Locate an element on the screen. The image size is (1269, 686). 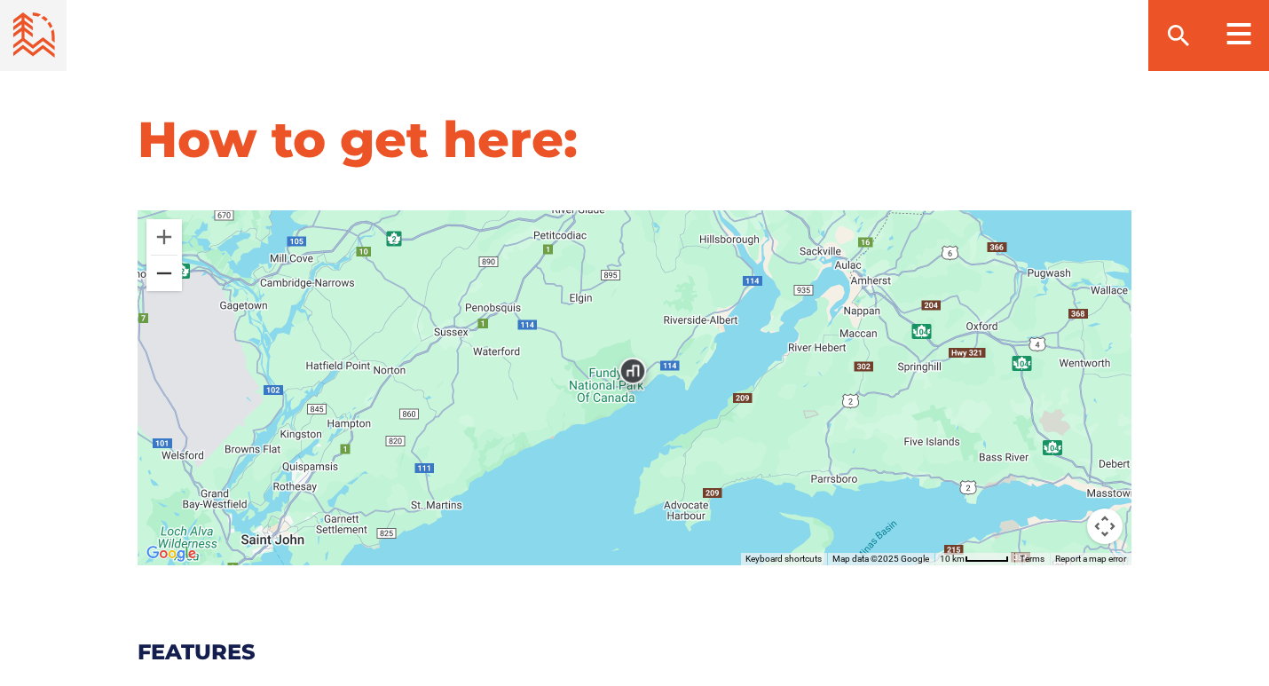
span: Map data ©2025 Google is located at coordinates (880, 558).